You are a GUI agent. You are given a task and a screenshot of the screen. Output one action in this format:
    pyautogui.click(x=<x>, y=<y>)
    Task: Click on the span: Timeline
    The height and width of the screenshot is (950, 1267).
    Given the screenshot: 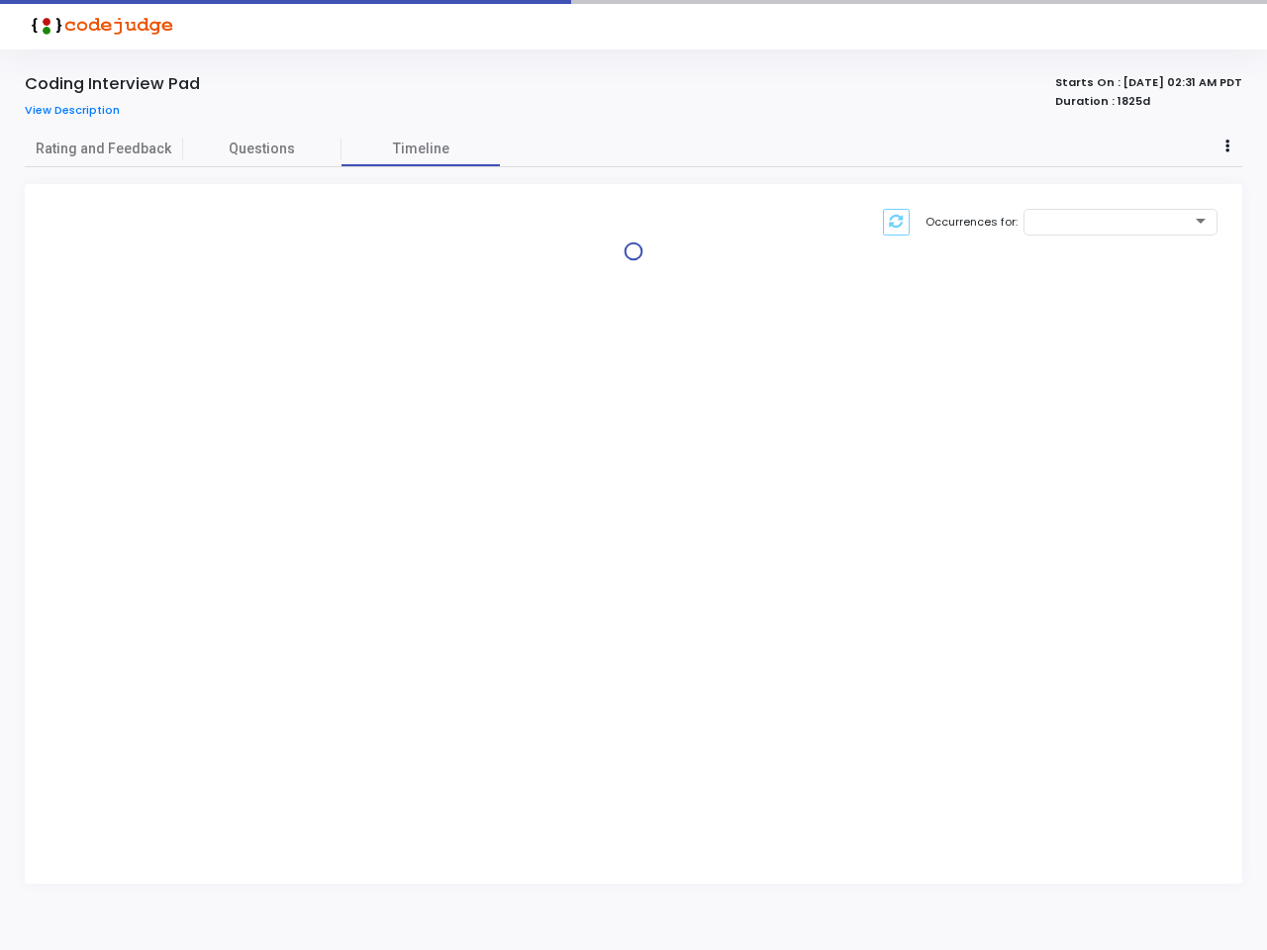 What is the action you would take?
    pyautogui.click(x=421, y=148)
    